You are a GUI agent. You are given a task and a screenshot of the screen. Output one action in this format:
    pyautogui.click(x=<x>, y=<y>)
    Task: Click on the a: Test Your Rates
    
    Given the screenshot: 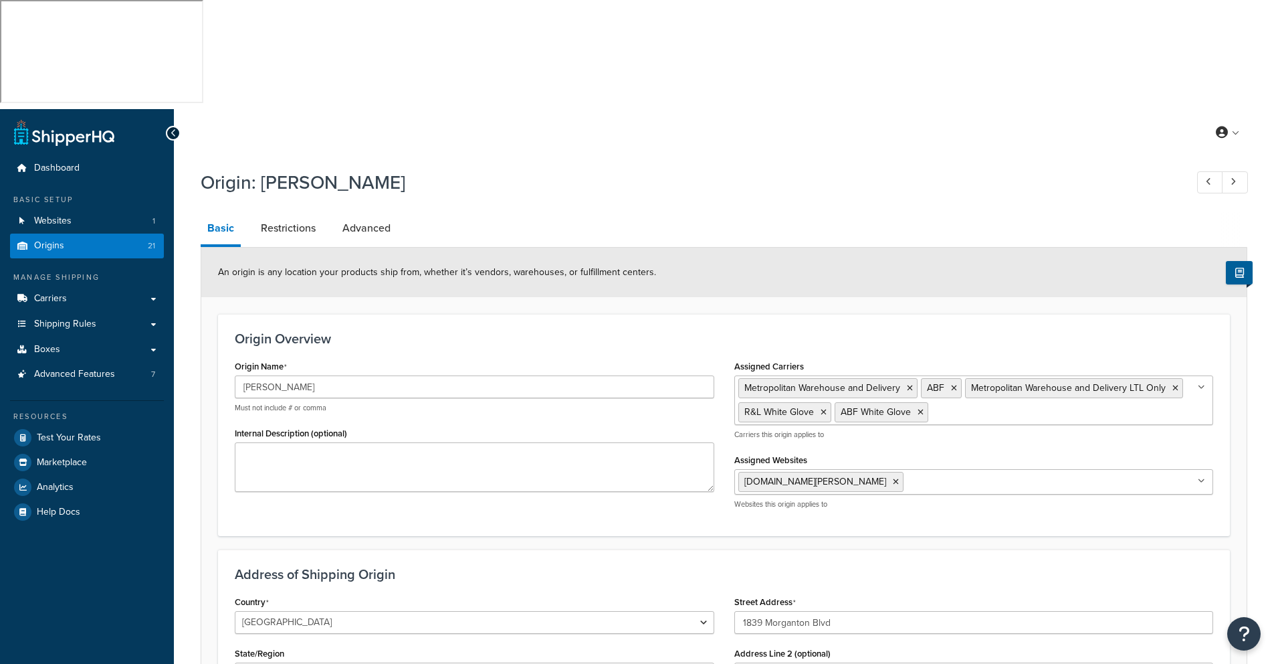 What is the action you would take?
    pyautogui.click(x=87, y=437)
    